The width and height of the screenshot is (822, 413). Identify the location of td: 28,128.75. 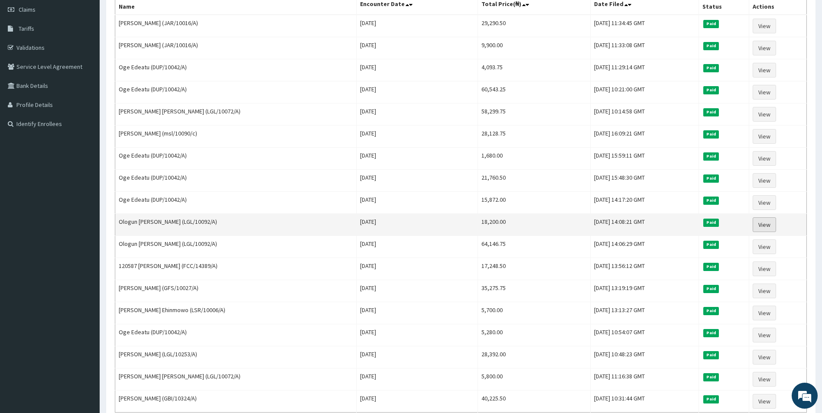
(534, 137).